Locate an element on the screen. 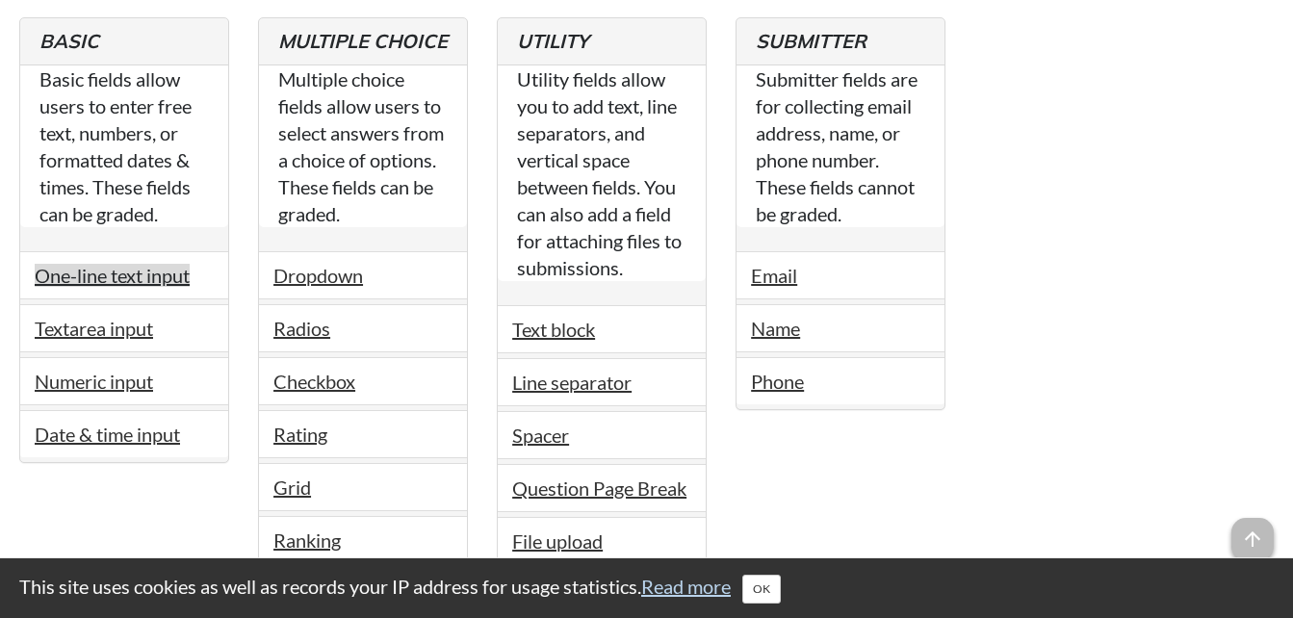  a: Grid is located at coordinates (292, 487).